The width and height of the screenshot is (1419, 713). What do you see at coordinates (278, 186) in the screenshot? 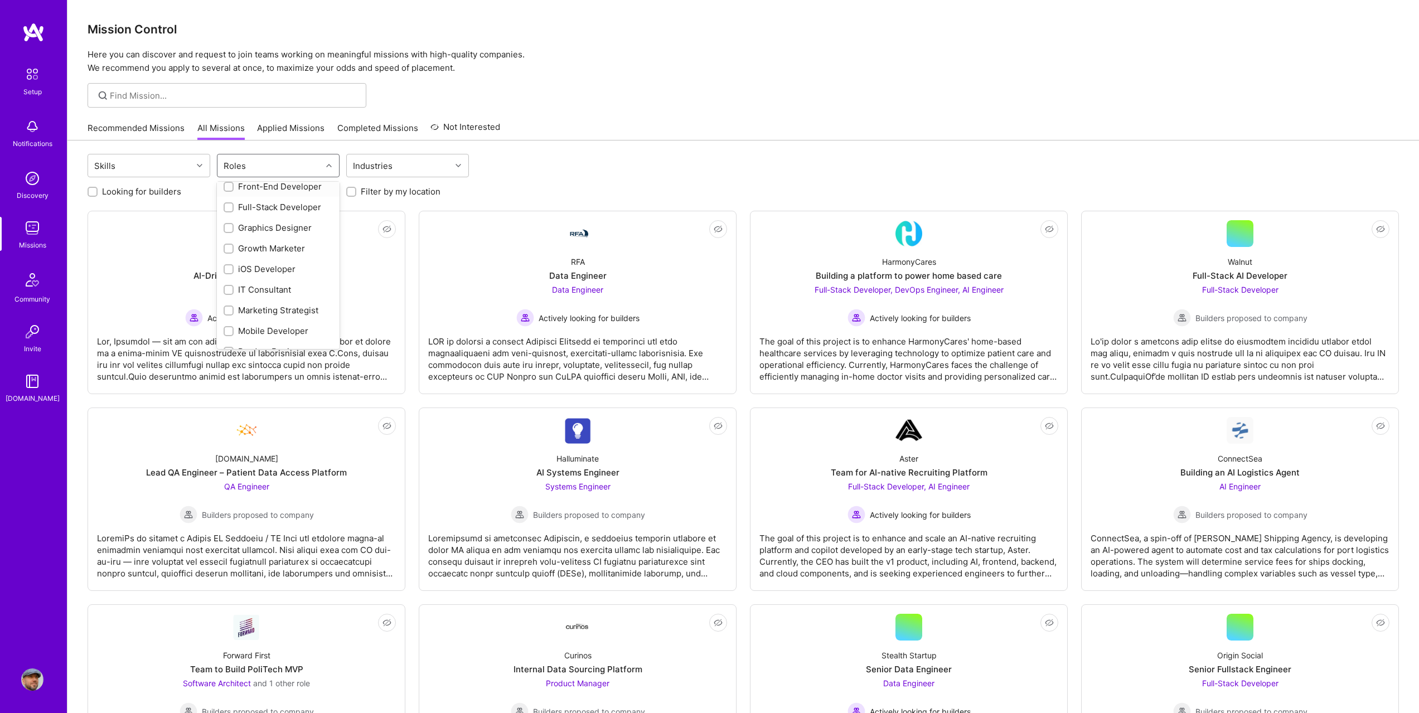
I see `div: Front-End Developer` at bounding box center [278, 186].